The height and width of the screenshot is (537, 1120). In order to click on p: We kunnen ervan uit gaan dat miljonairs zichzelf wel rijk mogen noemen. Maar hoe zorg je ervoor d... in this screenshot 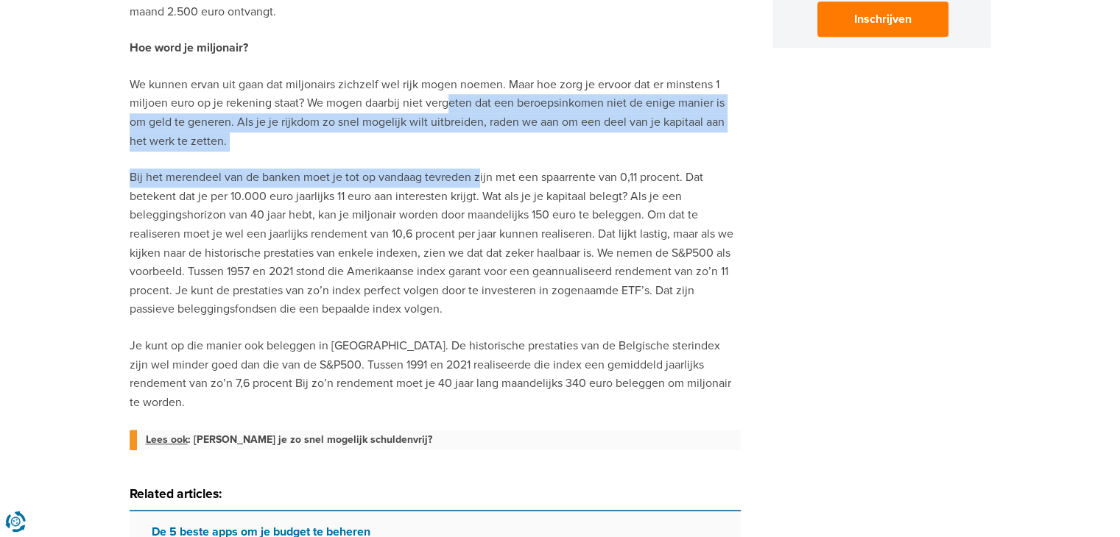, I will do `click(435, 113)`.